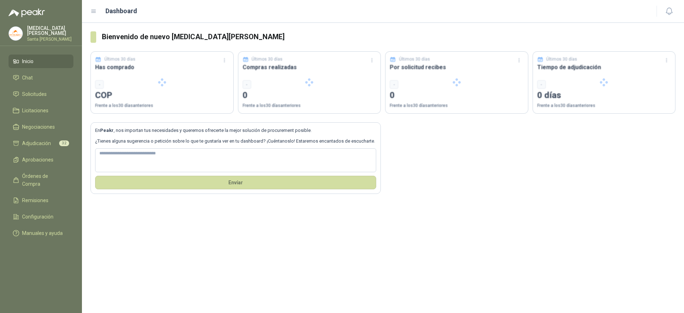  I want to click on a: Configuración, so click(41, 217).